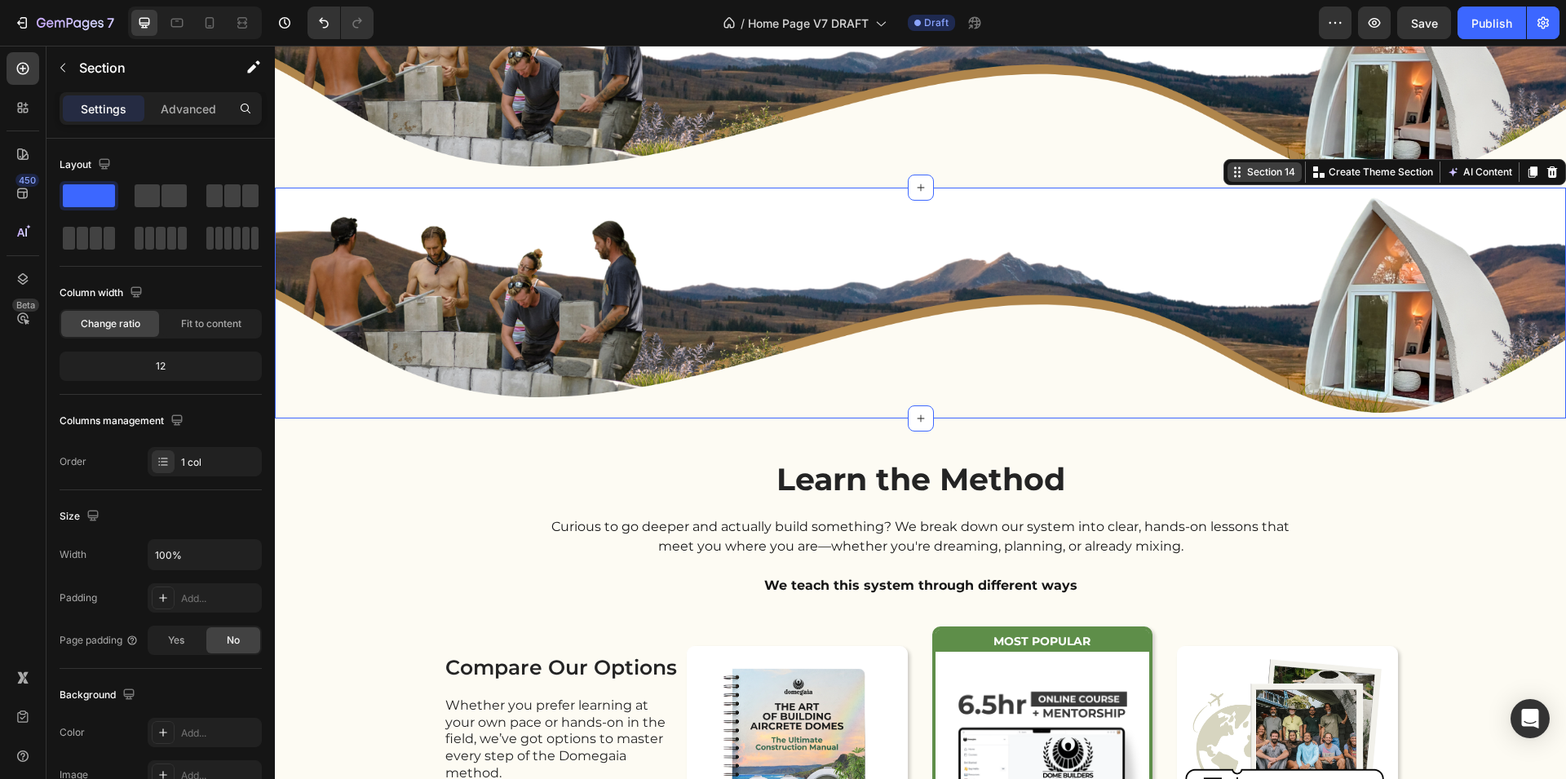  I want to click on p: Curious to go deeper and actually build something? We break down our system into clear, hands-on ..., so click(646, 511).